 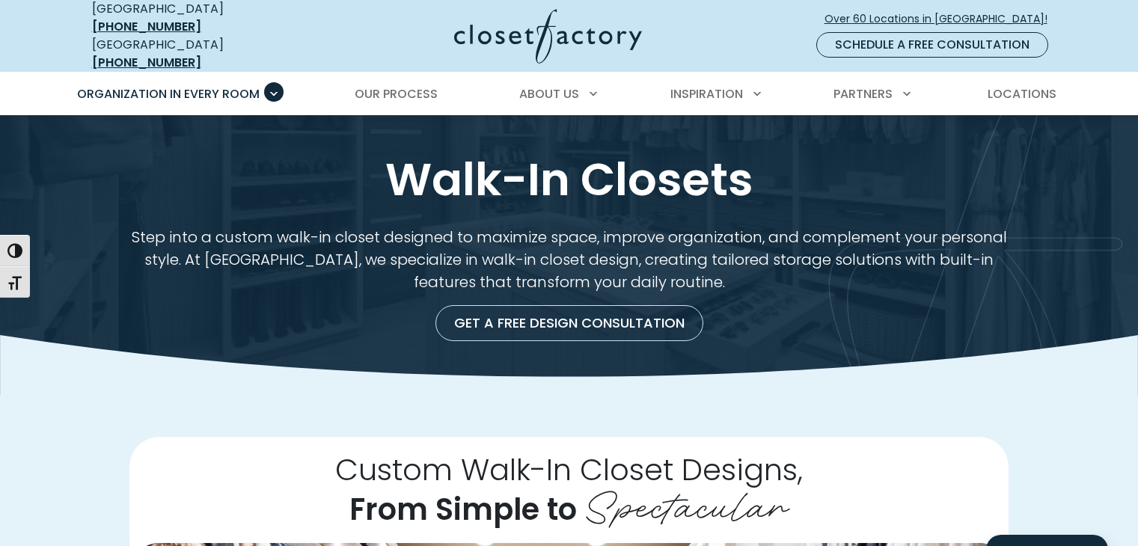 I want to click on span: Inspiration, so click(x=706, y=94).